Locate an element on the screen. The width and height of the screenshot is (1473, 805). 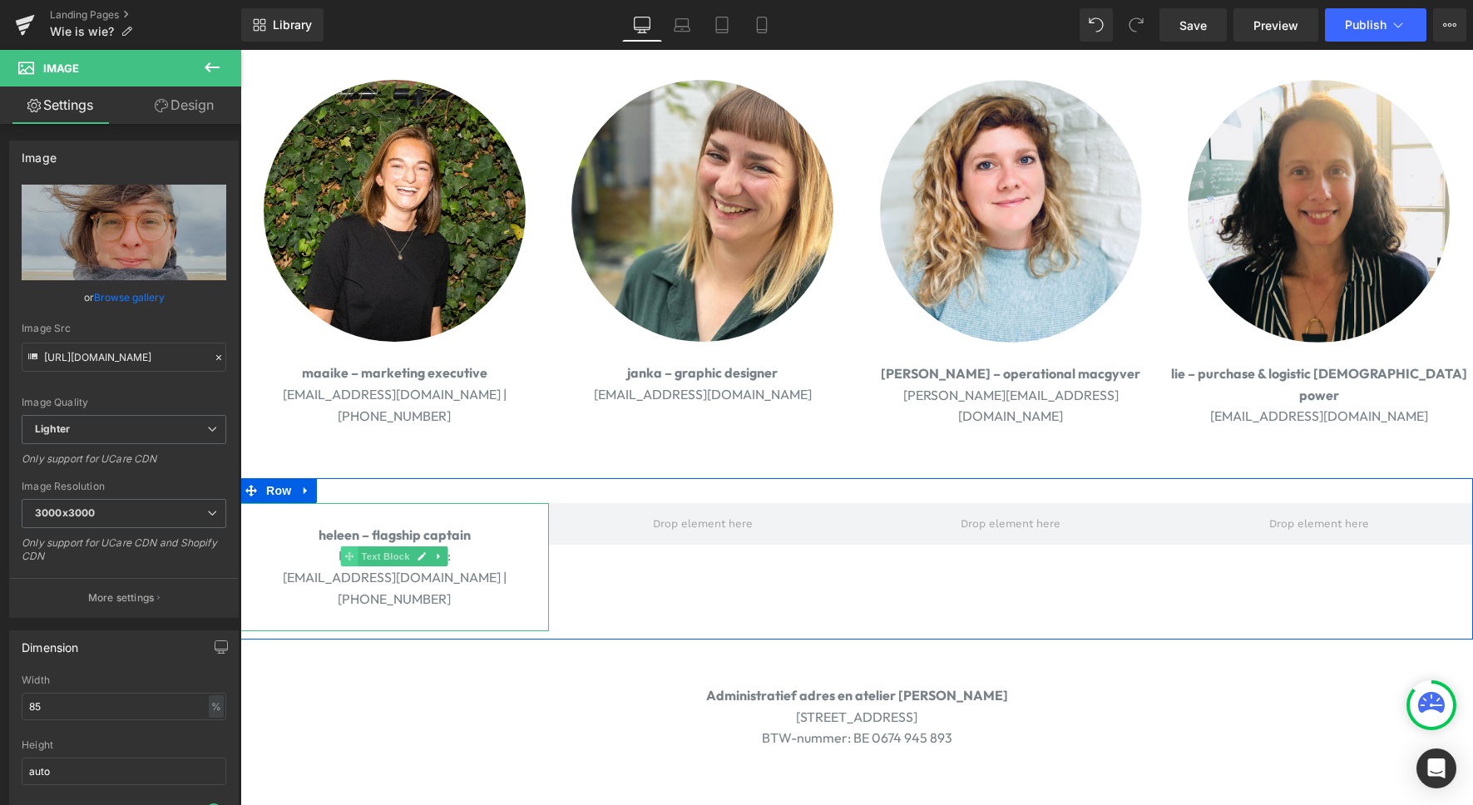
a: Design is located at coordinates (184, 105).